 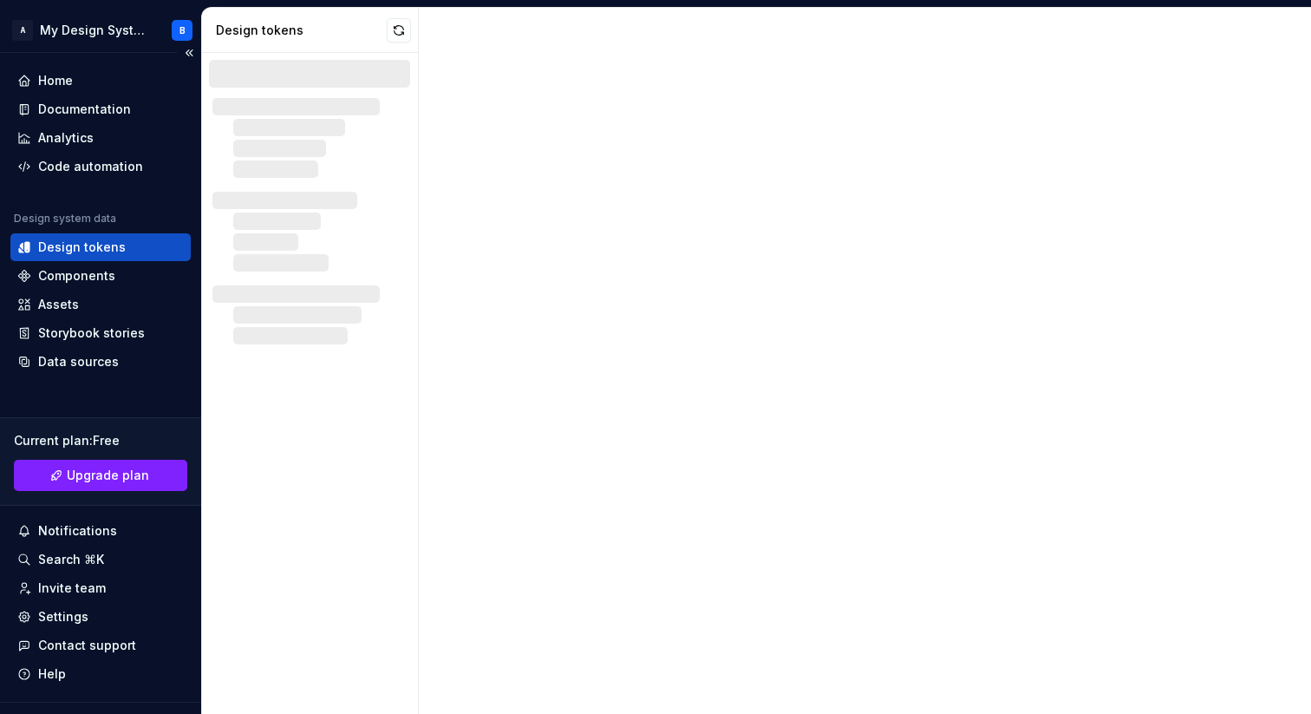 What do you see at coordinates (52, 674) in the screenshot?
I see `div: Help` at bounding box center [52, 674].